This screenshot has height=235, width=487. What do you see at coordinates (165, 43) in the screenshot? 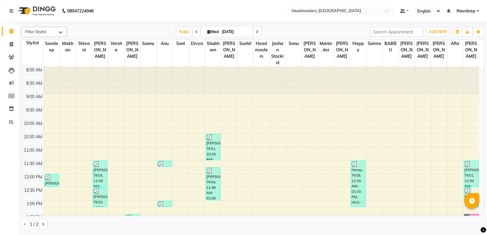
I see `span: Anu` at bounding box center [165, 43].